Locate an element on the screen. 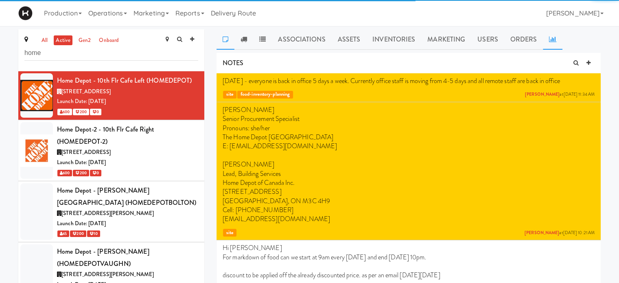 This screenshot has width=619, height=283. p: Lead, Building Services is located at coordinates (409, 174).